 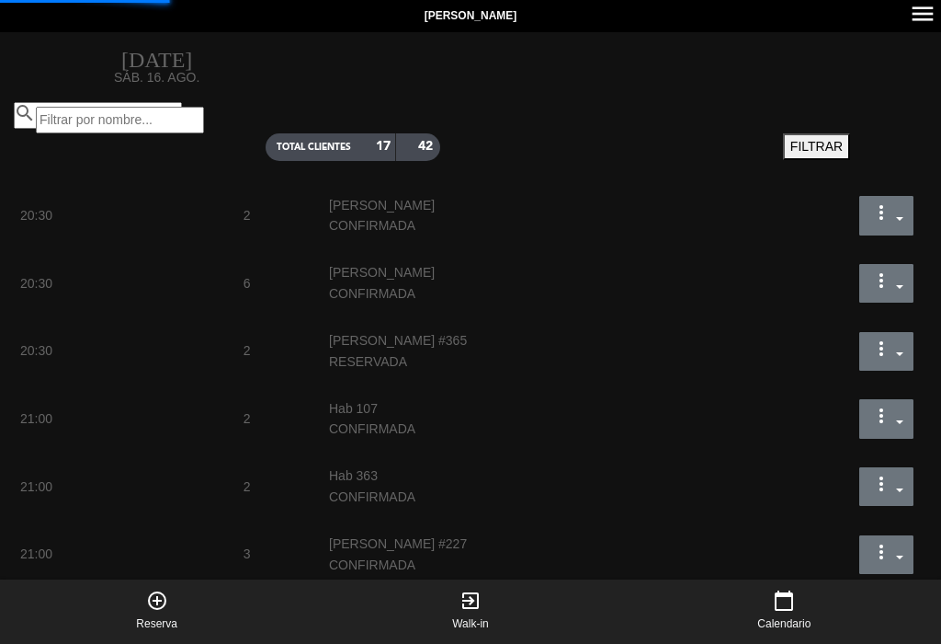 What do you see at coordinates (120, 120) in the screenshot?
I see `input: Filtrar por nombre...` at bounding box center [120, 120].